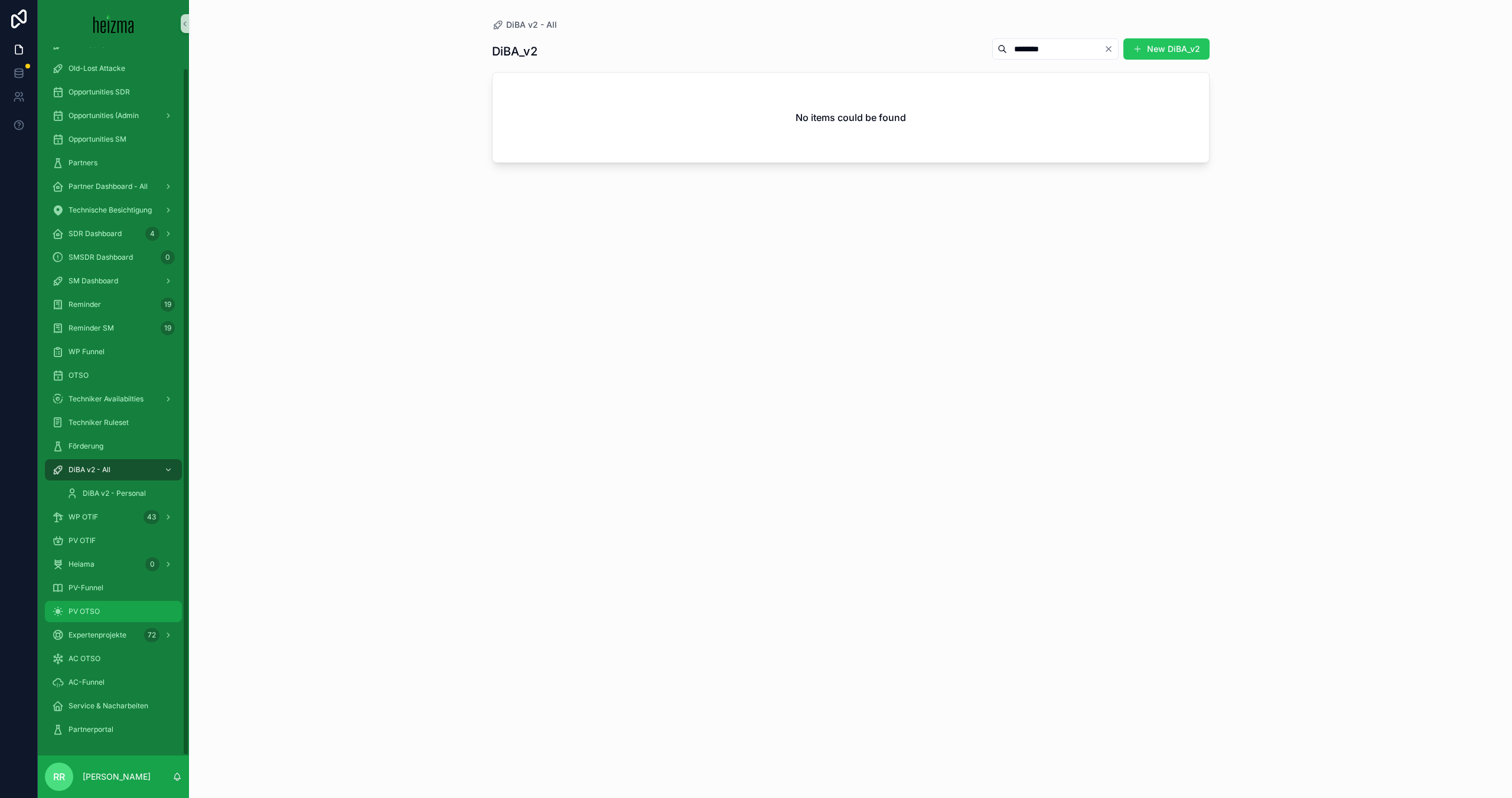 This screenshot has height=798, width=1512. Describe the element at coordinates (121, 493) in the screenshot. I see `a: DiBA v2 - Personal` at that location.